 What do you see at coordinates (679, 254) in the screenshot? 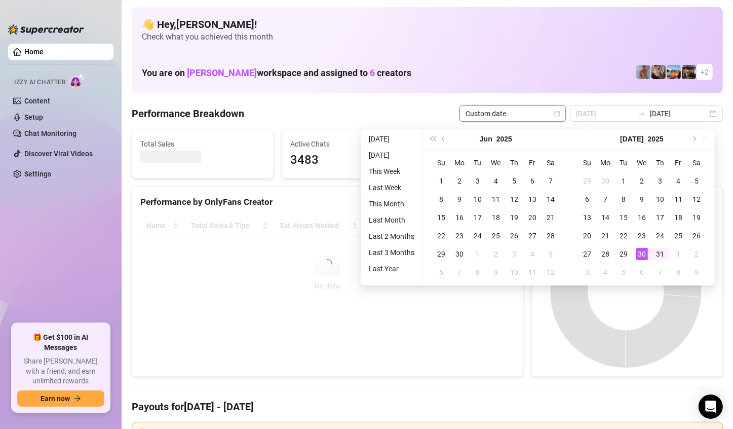
I see `td: 2025-08-01` at bounding box center [679, 254].